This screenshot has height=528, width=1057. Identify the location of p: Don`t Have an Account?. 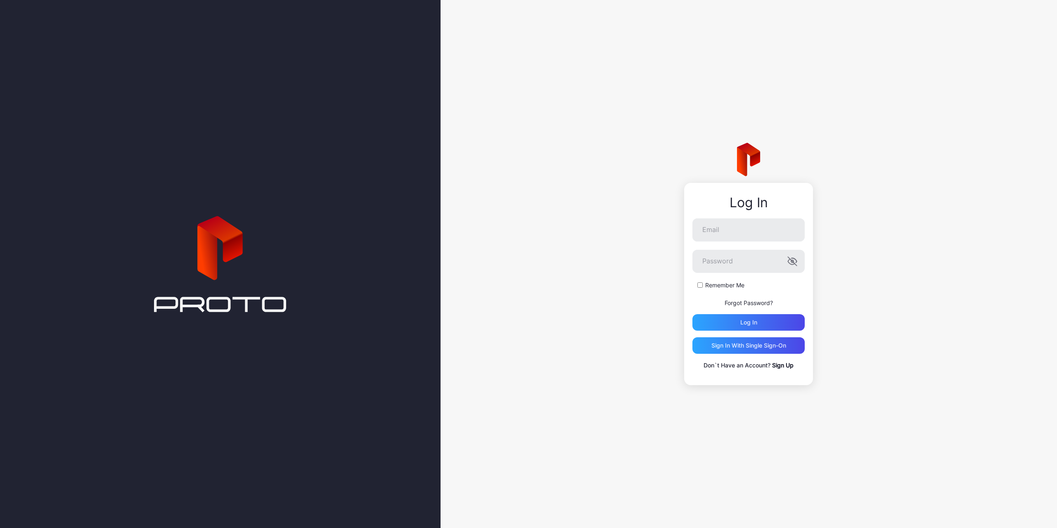
(748, 365).